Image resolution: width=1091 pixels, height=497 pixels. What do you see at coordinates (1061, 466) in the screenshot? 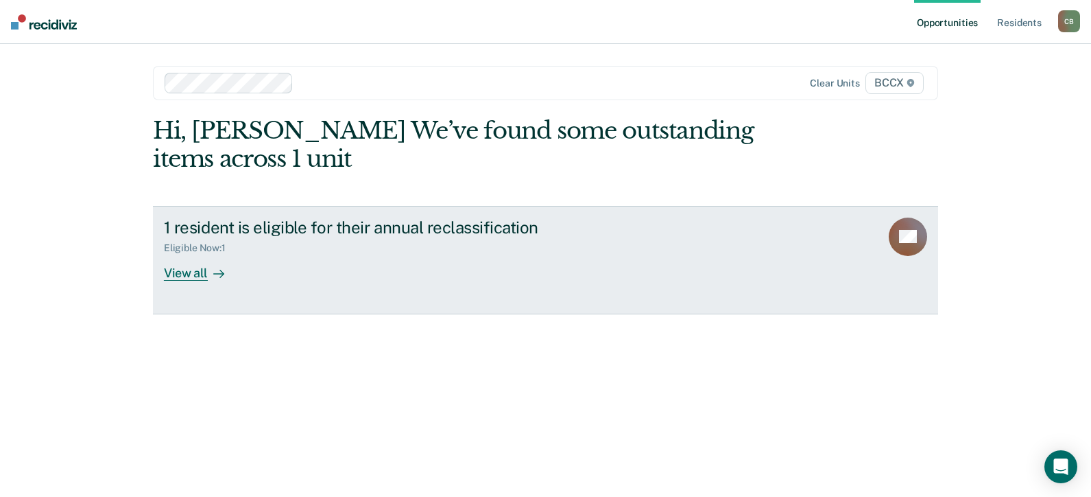
I see `div: Open Intercom Messenger` at bounding box center [1061, 466].